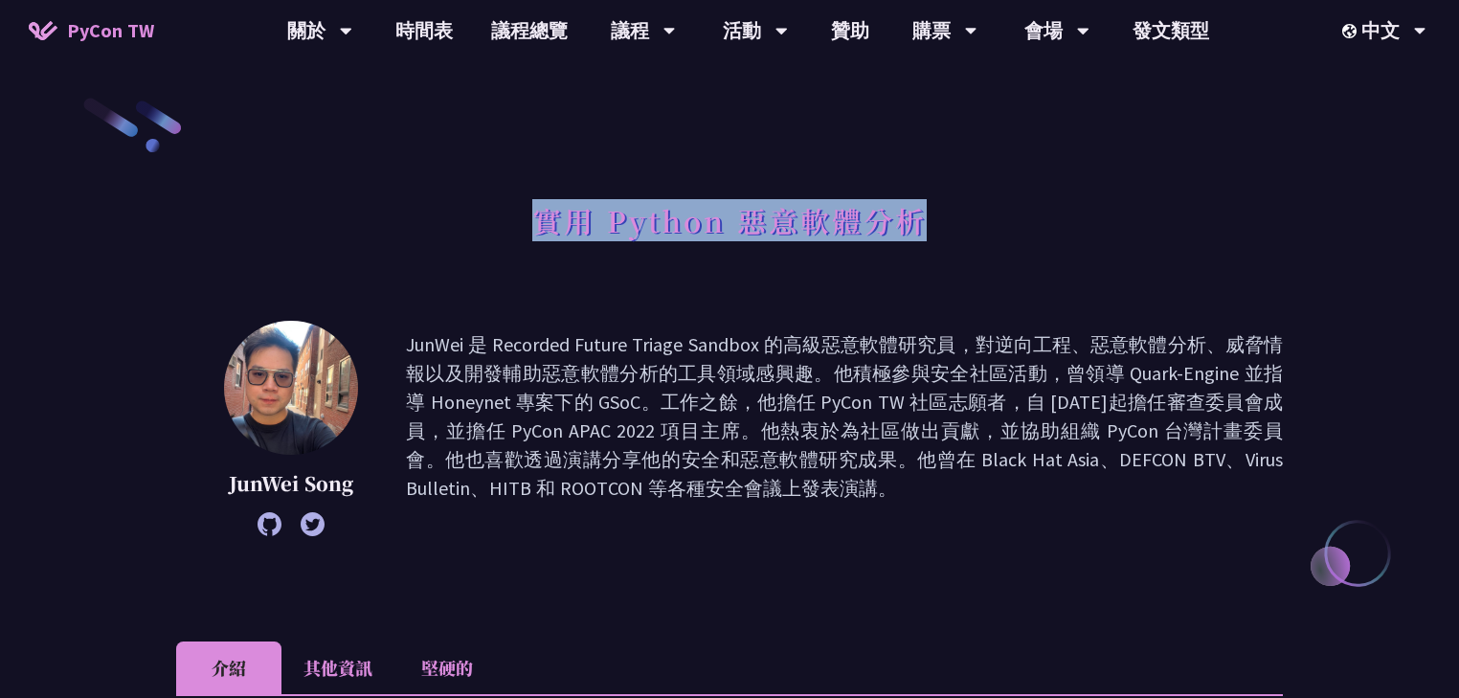 The width and height of the screenshot is (1459, 698). Describe the element at coordinates (447, 667) in the screenshot. I see `font: 堅硬的` at that location.